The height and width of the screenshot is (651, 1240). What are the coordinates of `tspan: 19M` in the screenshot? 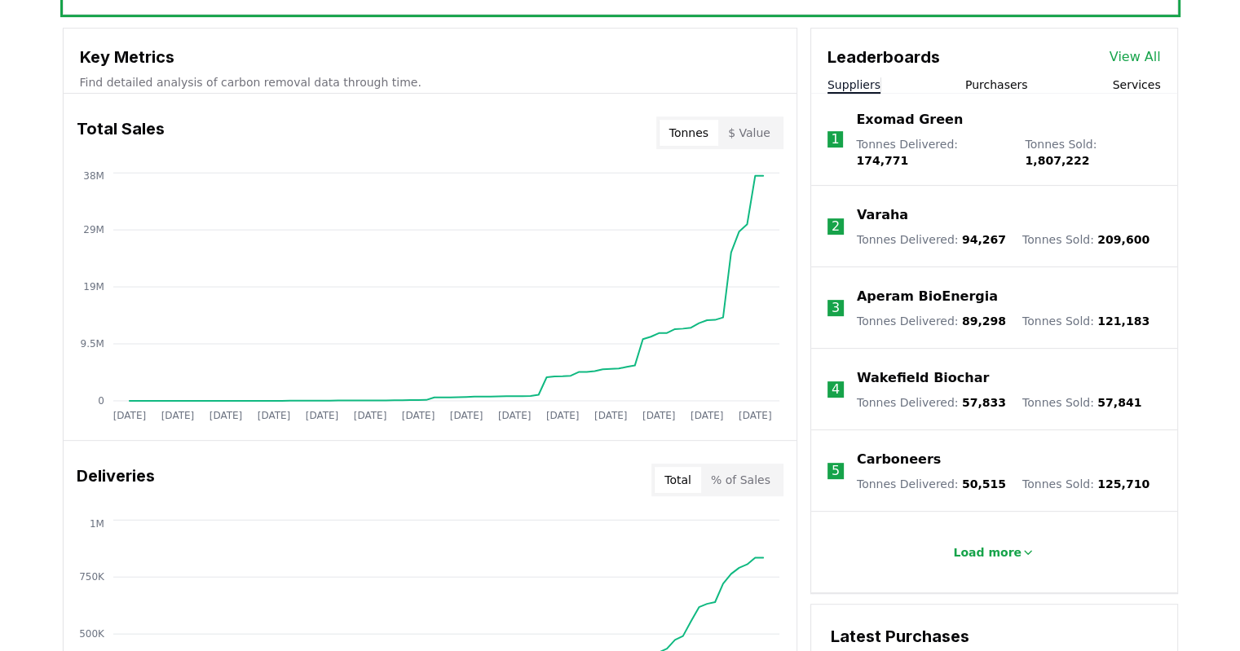 It's located at (94, 287).